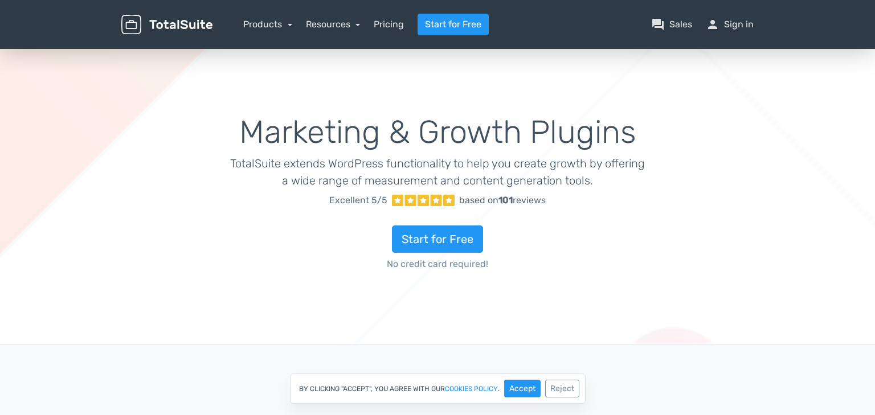 The height and width of the screenshot is (415, 875). I want to click on span: Excellent 5/5, so click(358, 201).